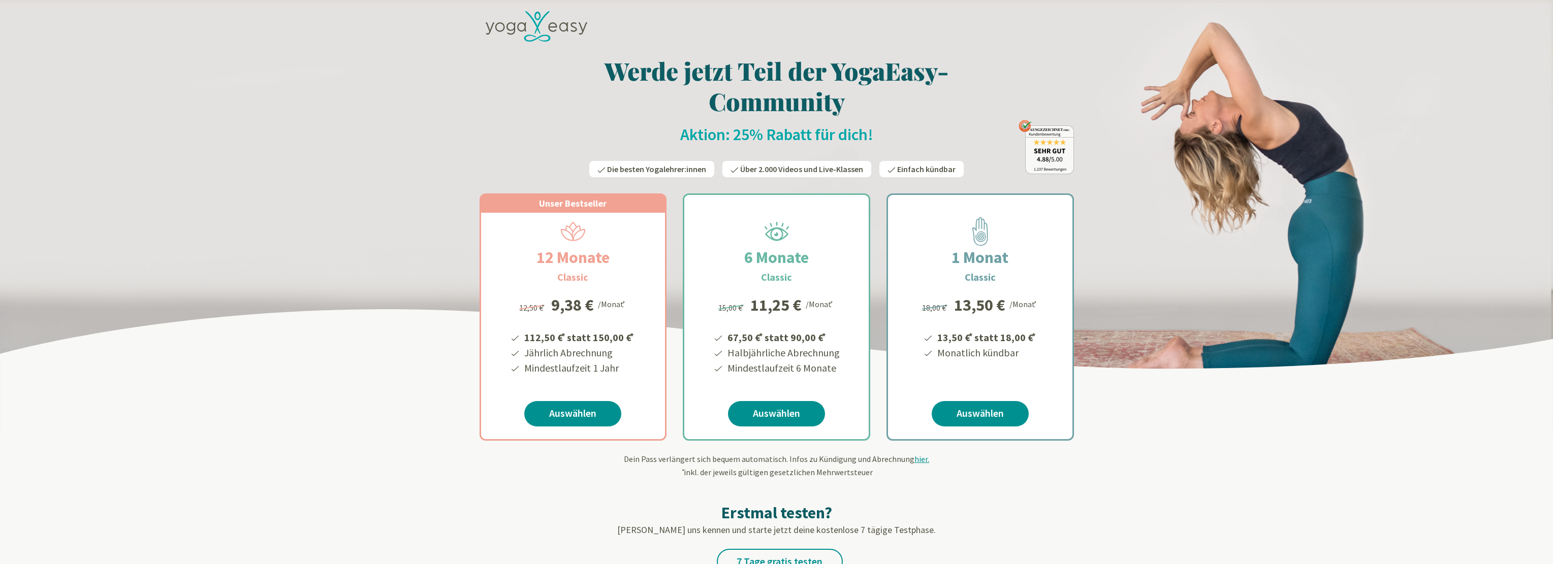 This screenshot has width=1553, height=564. What do you see at coordinates (921, 459) in the screenshot?
I see `span: hier.` at bounding box center [921, 459].